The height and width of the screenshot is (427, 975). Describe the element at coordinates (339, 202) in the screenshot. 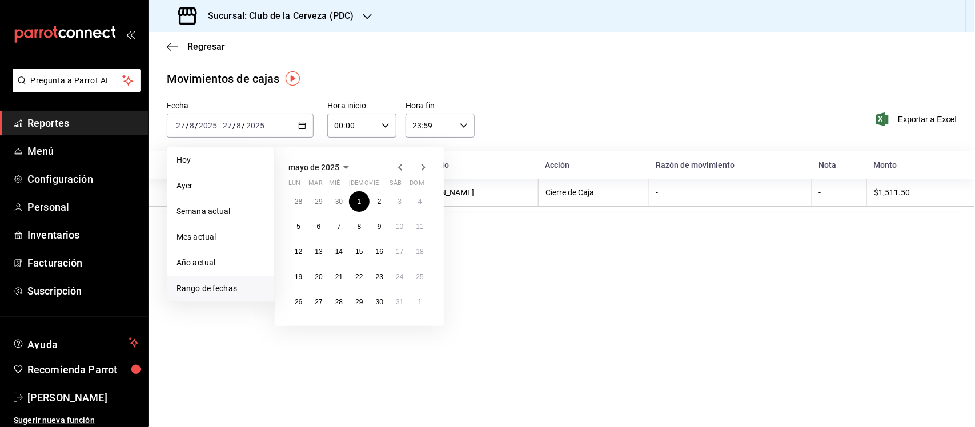

I see `abbr: 30 de abril de 2025` at that location.